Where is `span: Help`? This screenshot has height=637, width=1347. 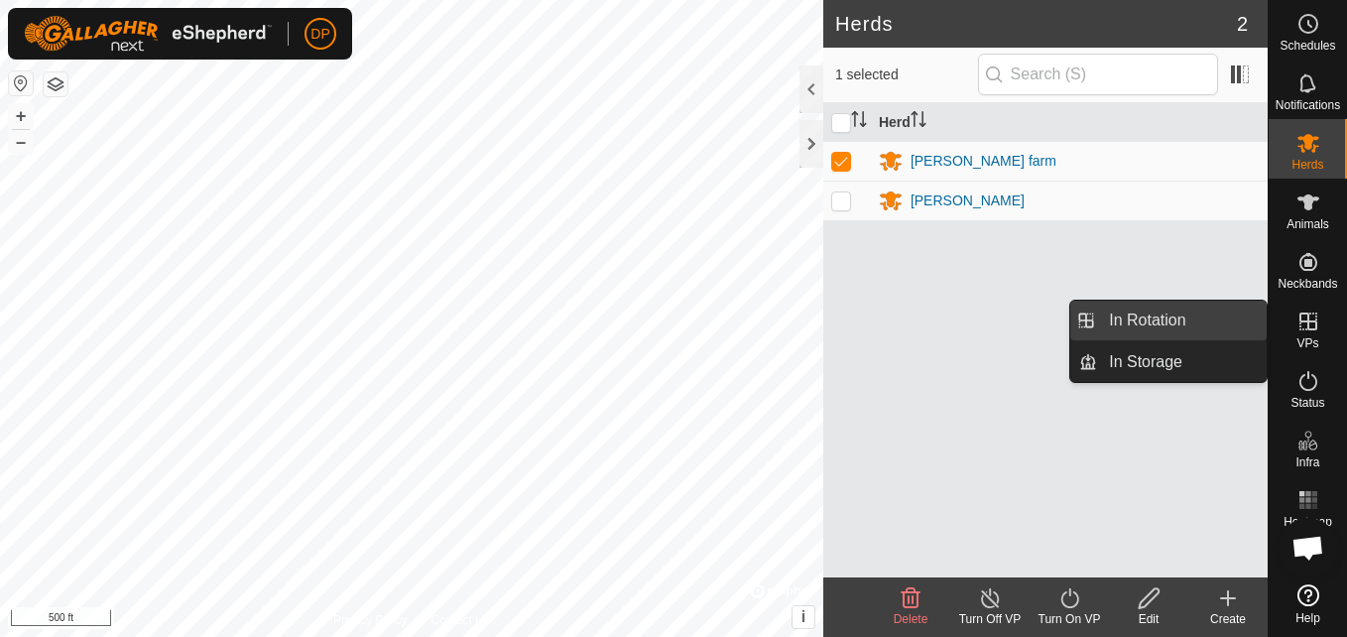 span: Help is located at coordinates (1307, 618).